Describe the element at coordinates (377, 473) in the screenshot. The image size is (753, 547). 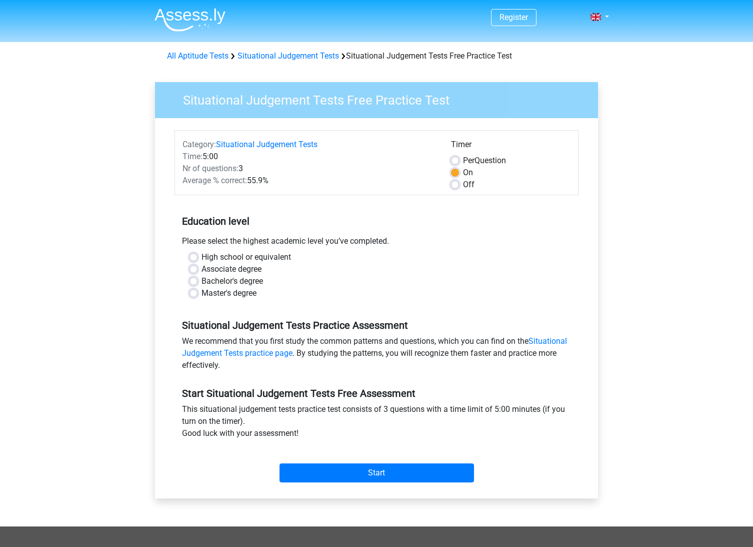
I see `input: Start` at that location.